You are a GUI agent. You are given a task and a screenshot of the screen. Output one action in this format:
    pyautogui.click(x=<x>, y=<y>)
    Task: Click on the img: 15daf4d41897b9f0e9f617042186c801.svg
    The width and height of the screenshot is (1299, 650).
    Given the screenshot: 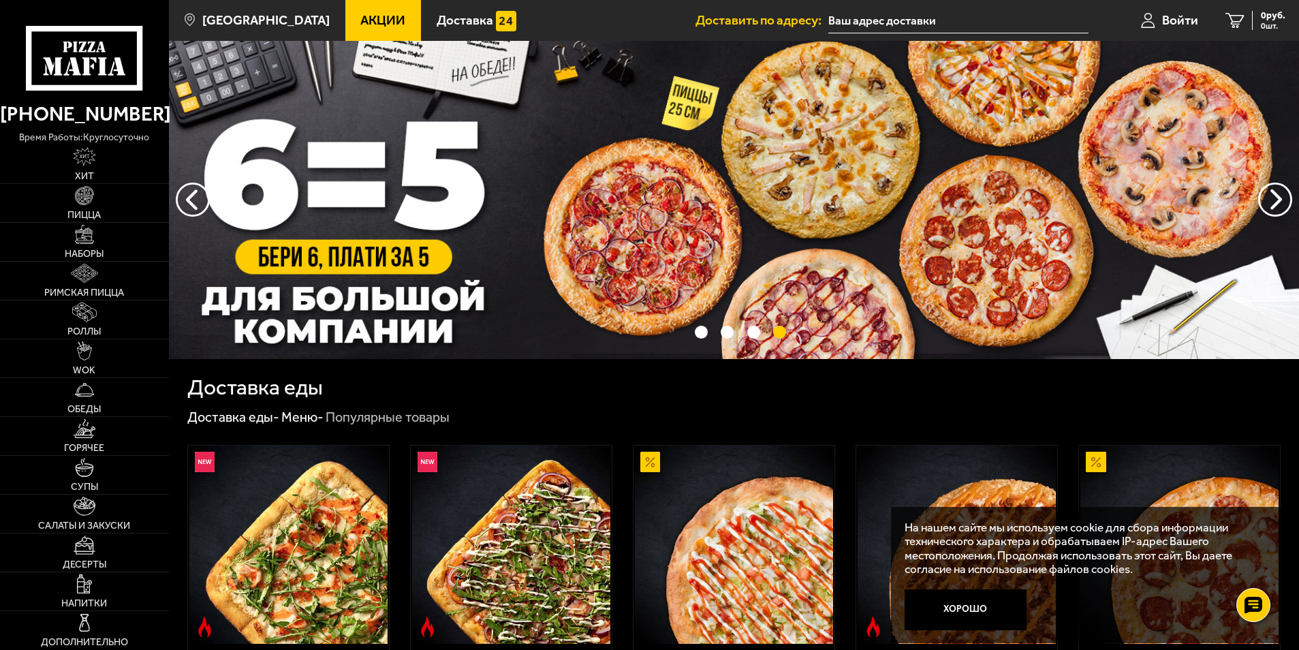 What is the action you would take?
    pyautogui.click(x=506, y=21)
    